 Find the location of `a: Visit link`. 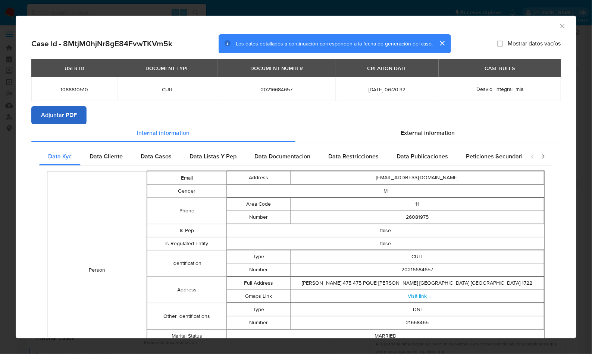

a: Visit link is located at coordinates (417, 296).